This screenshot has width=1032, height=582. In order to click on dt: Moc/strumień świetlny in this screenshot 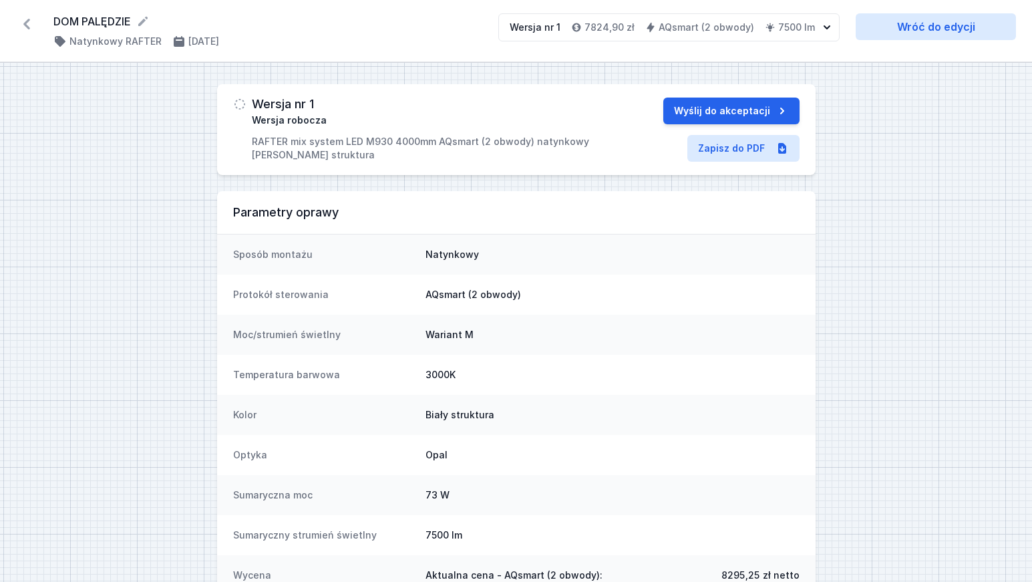, I will do `click(324, 335)`.